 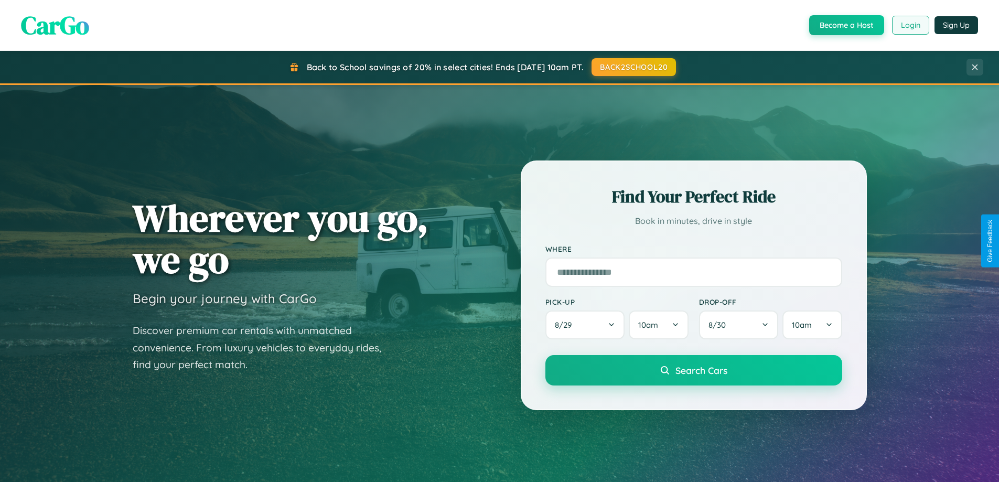 What do you see at coordinates (720, 325) in the screenshot?
I see `span: 8 / 30` at bounding box center [720, 325].